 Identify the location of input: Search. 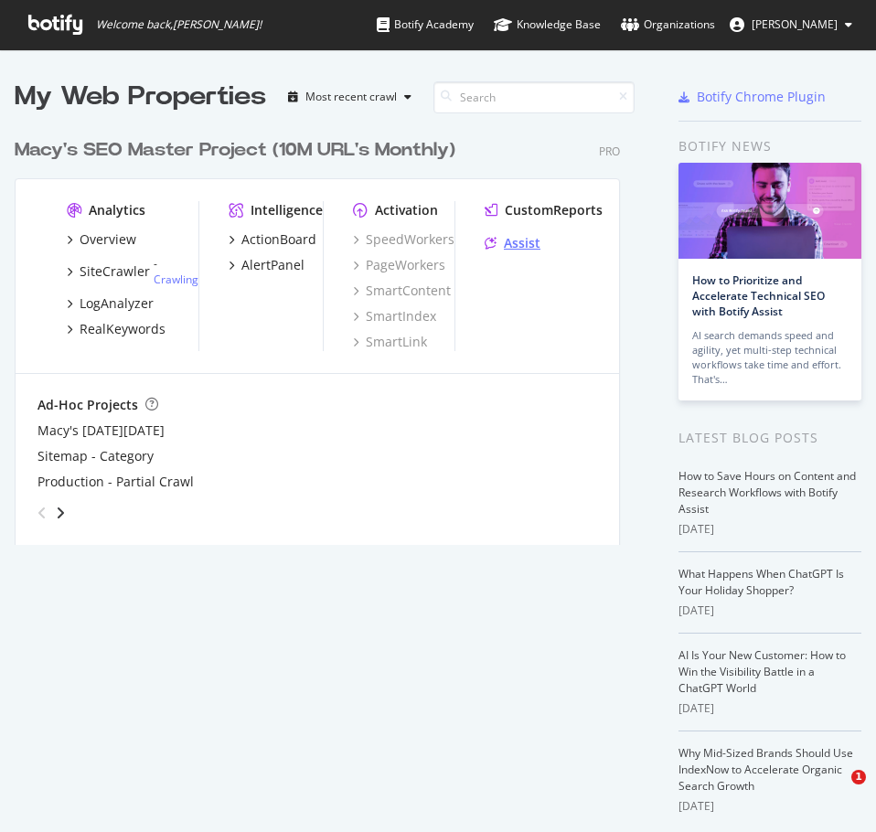
(534, 97).